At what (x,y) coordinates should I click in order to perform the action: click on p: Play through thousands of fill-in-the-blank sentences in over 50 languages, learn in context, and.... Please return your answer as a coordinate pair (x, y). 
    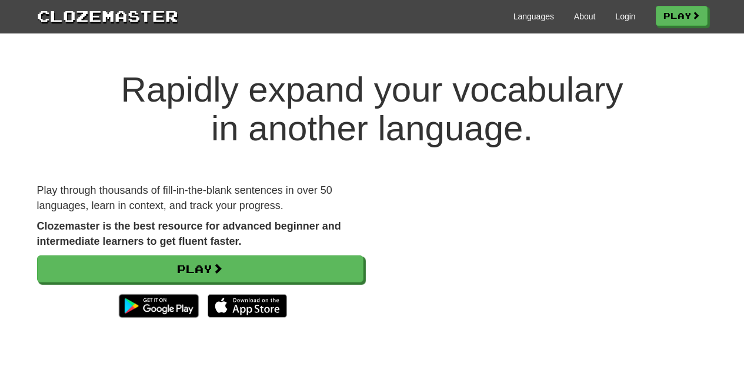
    Looking at the image, I should click on (200, 198).